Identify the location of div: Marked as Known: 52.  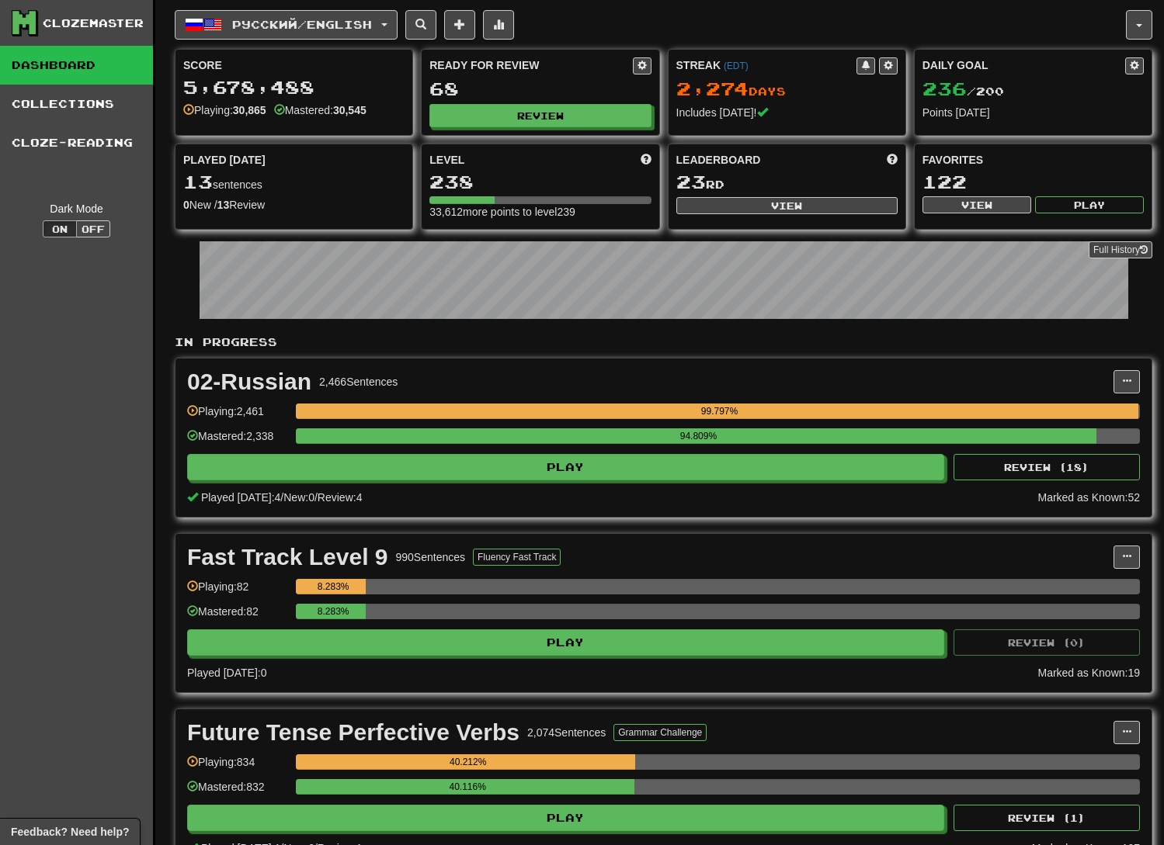
(1088, 498).